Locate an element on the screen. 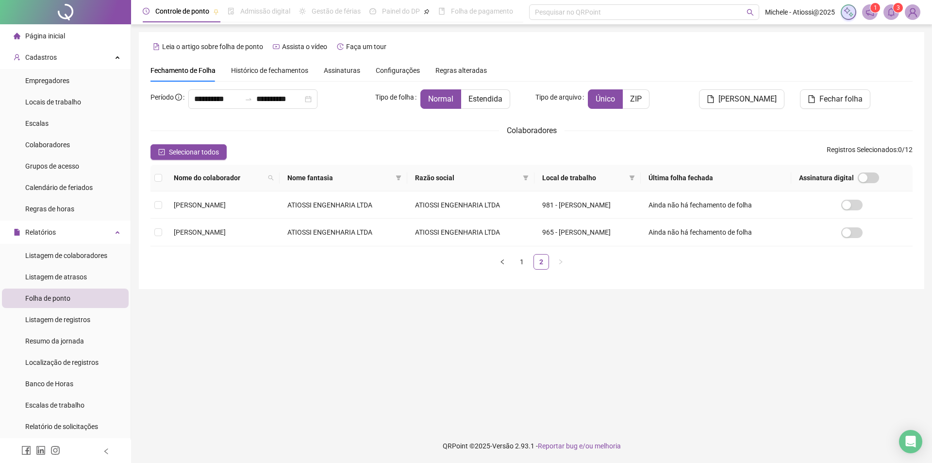  span: Único is located at coordinates (605, 99).